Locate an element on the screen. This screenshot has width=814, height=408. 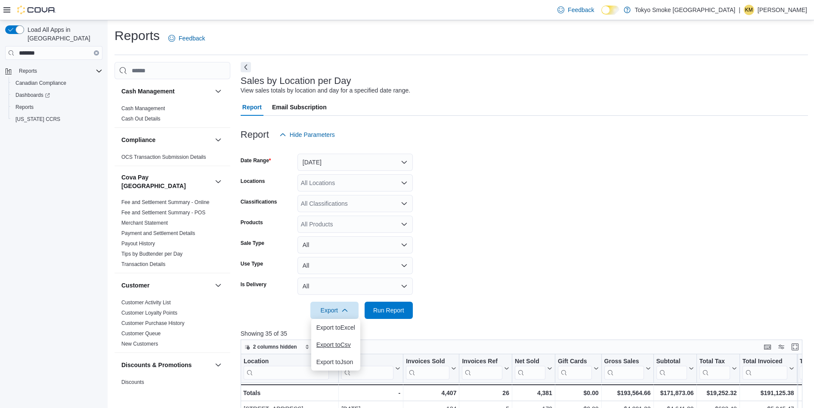
button: Export toJson is located at coordinates (336, 362).